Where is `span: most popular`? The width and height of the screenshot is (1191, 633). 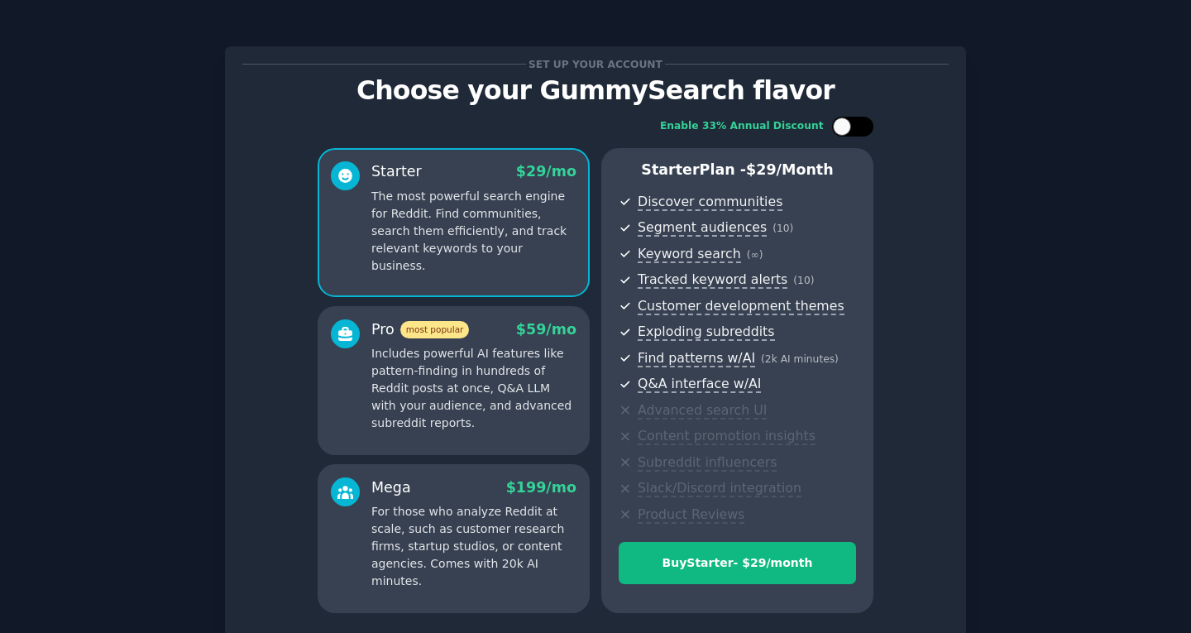
span: most popular is located at coordinates (435, 329).